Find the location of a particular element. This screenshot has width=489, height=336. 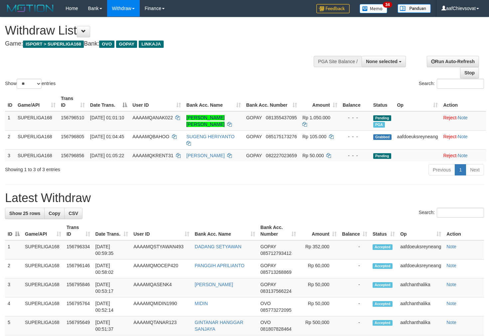

span: LINKAJA is located at coordinates (151, 44).